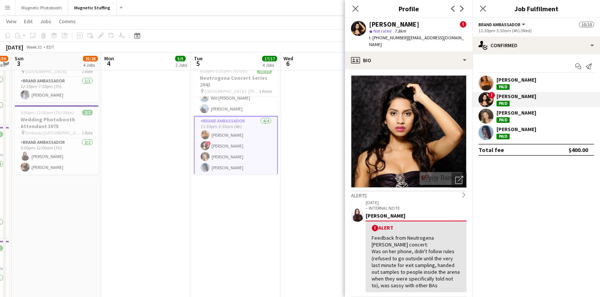 The height and width of the screenshot is (297, 600). I want to click on div: Alert, so click(416, 228).